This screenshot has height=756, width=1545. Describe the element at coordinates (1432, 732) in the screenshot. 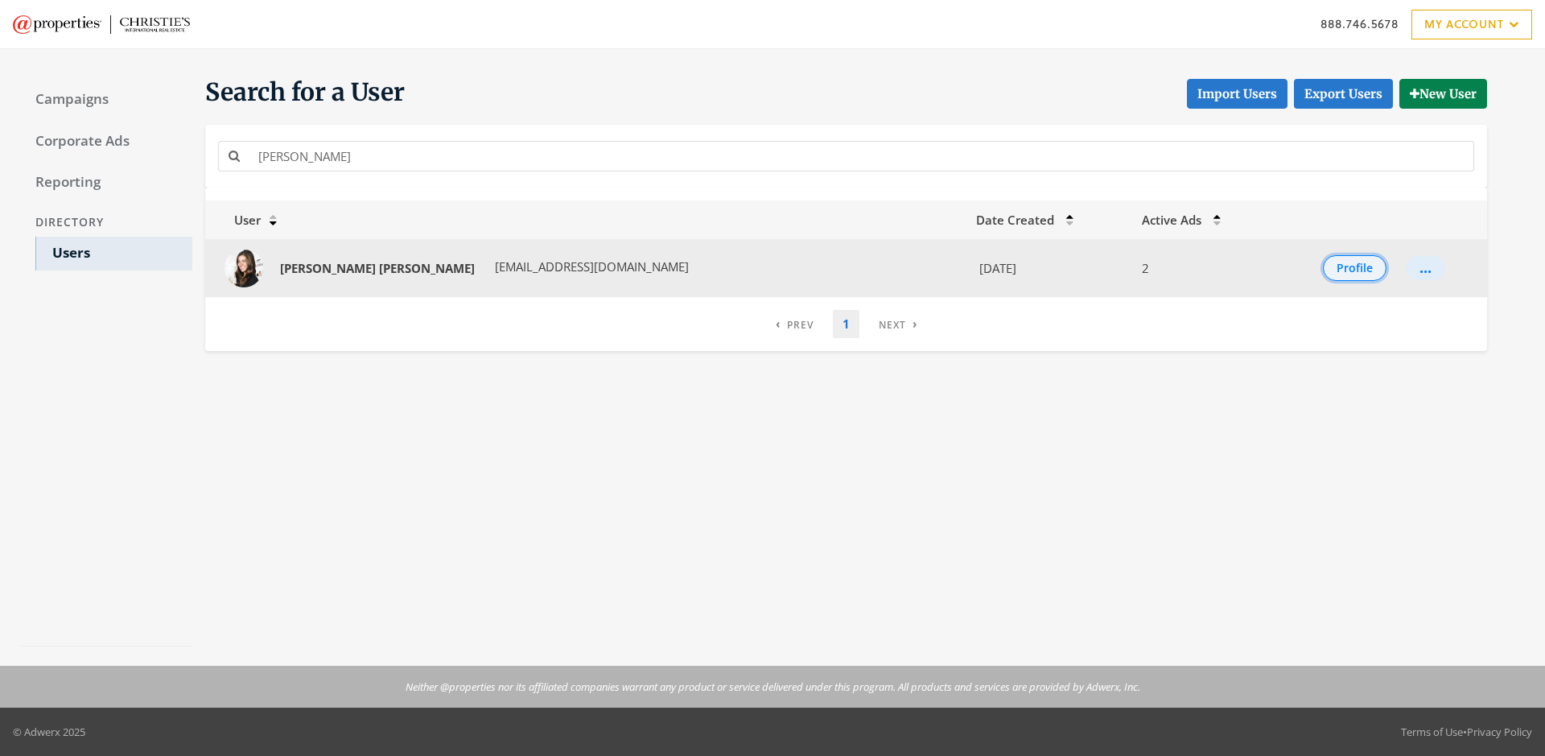

I see `a: Terms of Use` at that location.